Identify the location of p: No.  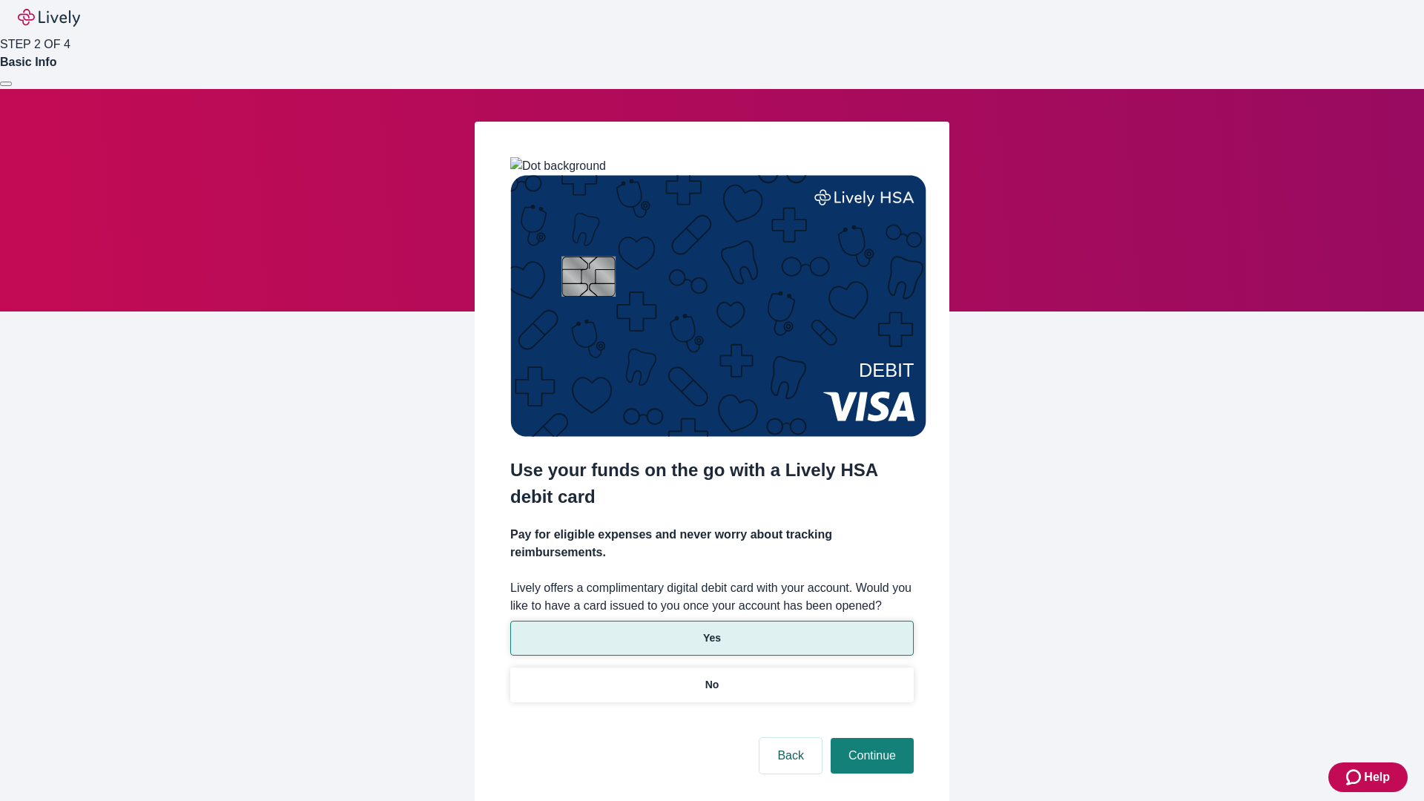
(712, 685).